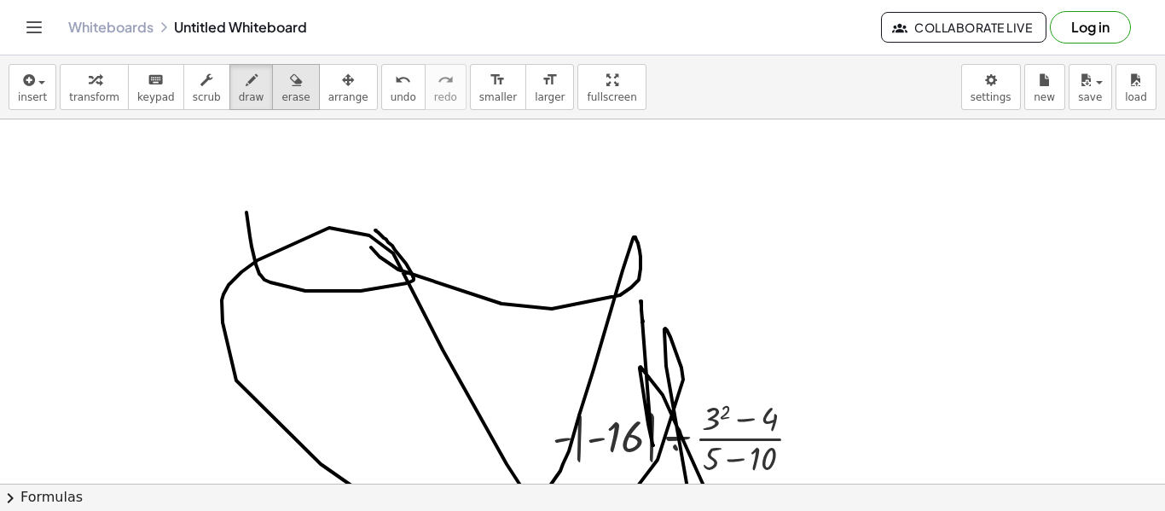 The width and height of the screenshot is (1165, 511). What do you see at coordinates (964, 27) in the screenshot?
I see `span: Collaborate Live` at bounding box center [964, 27].